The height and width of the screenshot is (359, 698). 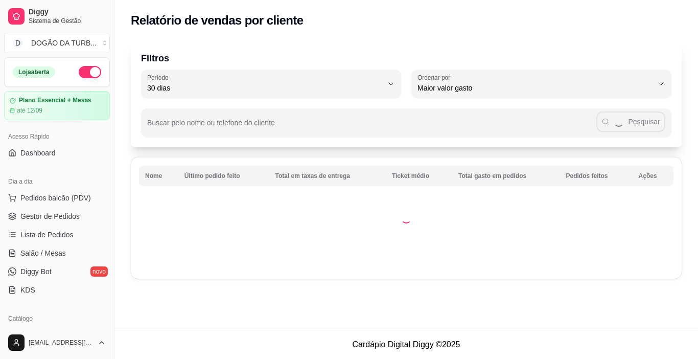 What do you see at coordinates (57, 253) in the screenshot?
I see `a: Salão / Mesas` at bounding box center [57, 253].